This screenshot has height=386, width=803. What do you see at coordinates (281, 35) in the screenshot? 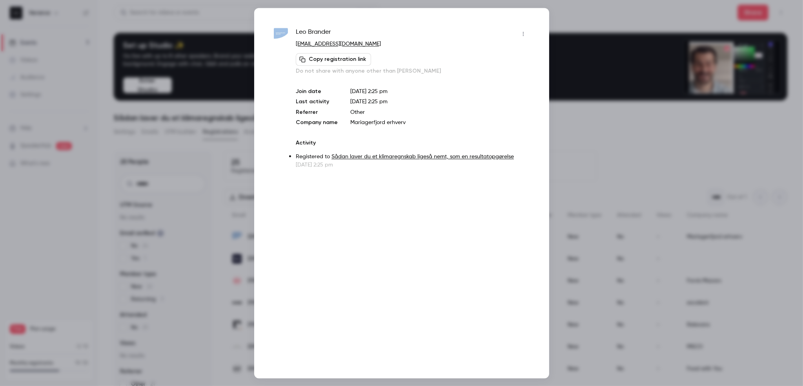
I see `img: mfer.dk` at bounding box center [281, 35].